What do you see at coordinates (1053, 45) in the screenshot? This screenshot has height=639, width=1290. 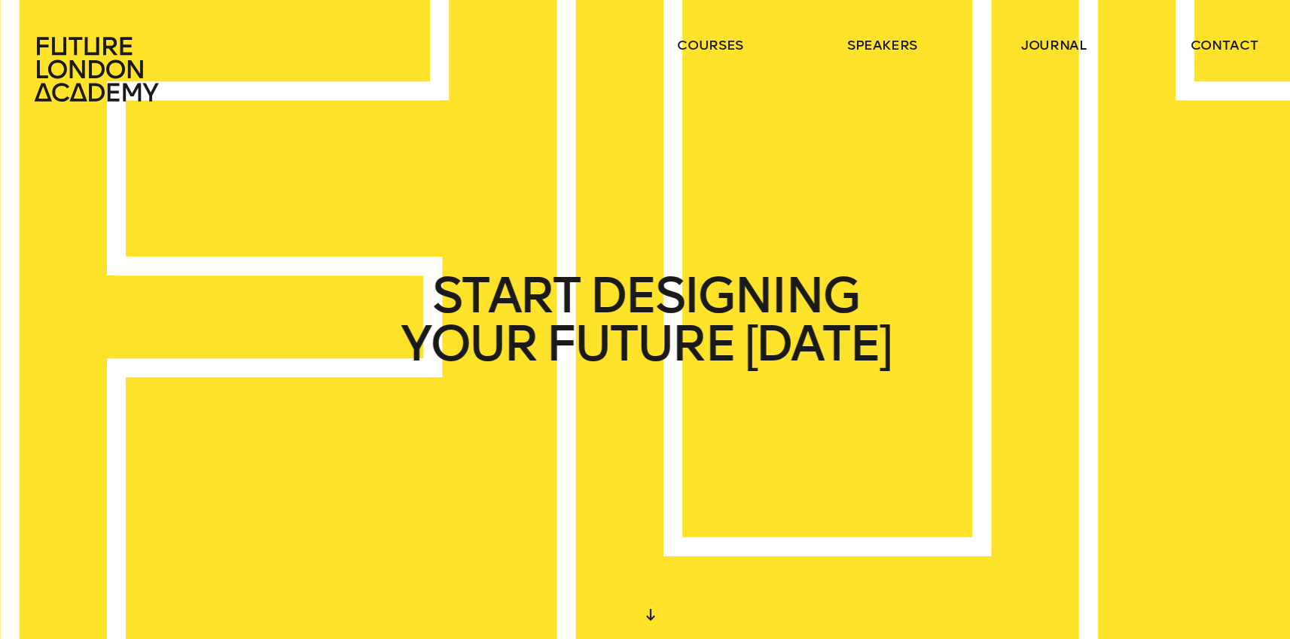 I see `a: journal` at bounding box center [1053, 45].